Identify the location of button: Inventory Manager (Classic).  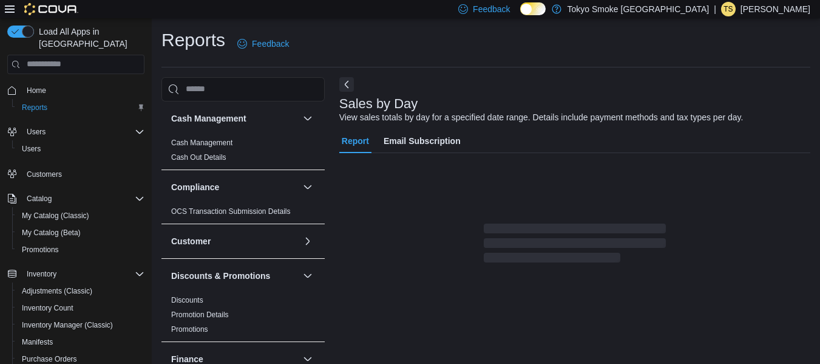
(81, 325).